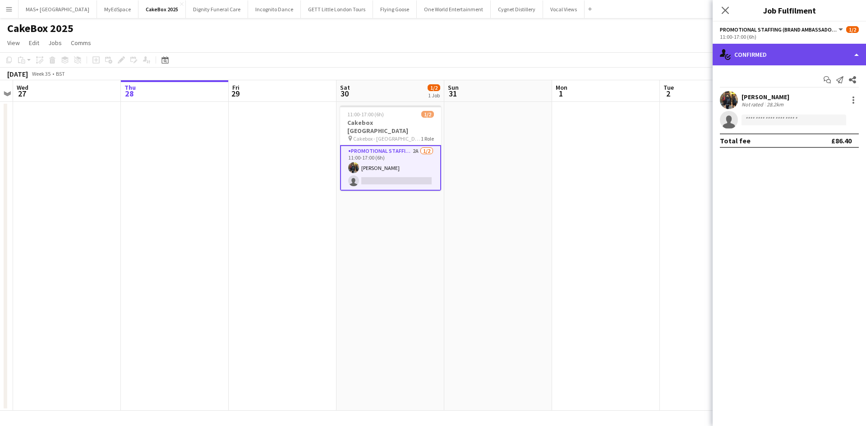 This screenshot has height=426, width=866. Describe the element at coordinates (55, 43) in the screenshot. I see `span: Jobs` at that location.